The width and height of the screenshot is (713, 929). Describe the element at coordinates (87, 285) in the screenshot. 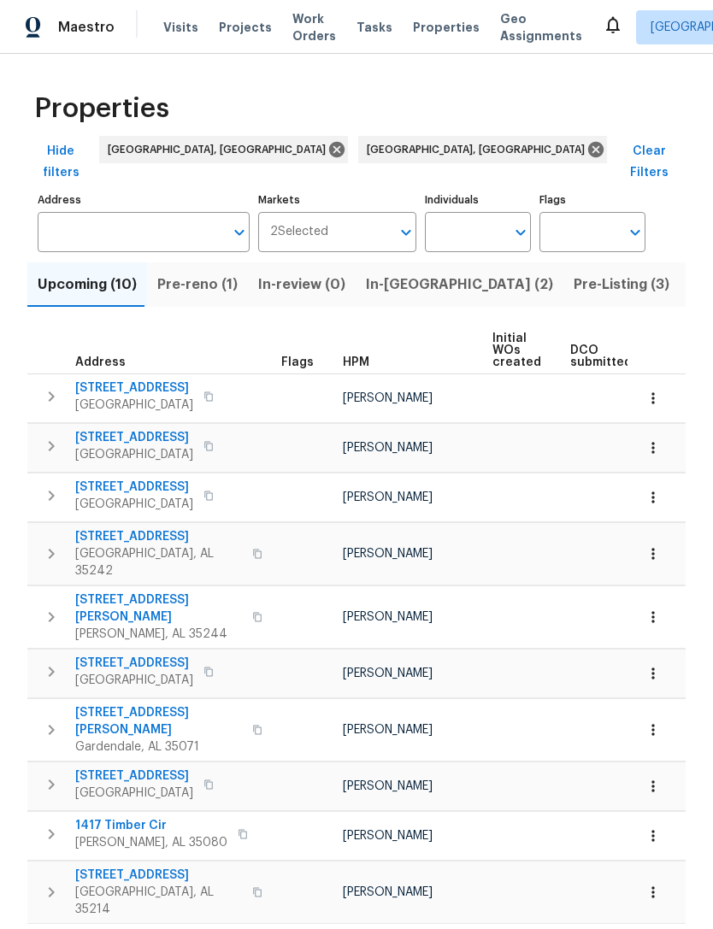

I see `span: Upcoming (10)` at that location.